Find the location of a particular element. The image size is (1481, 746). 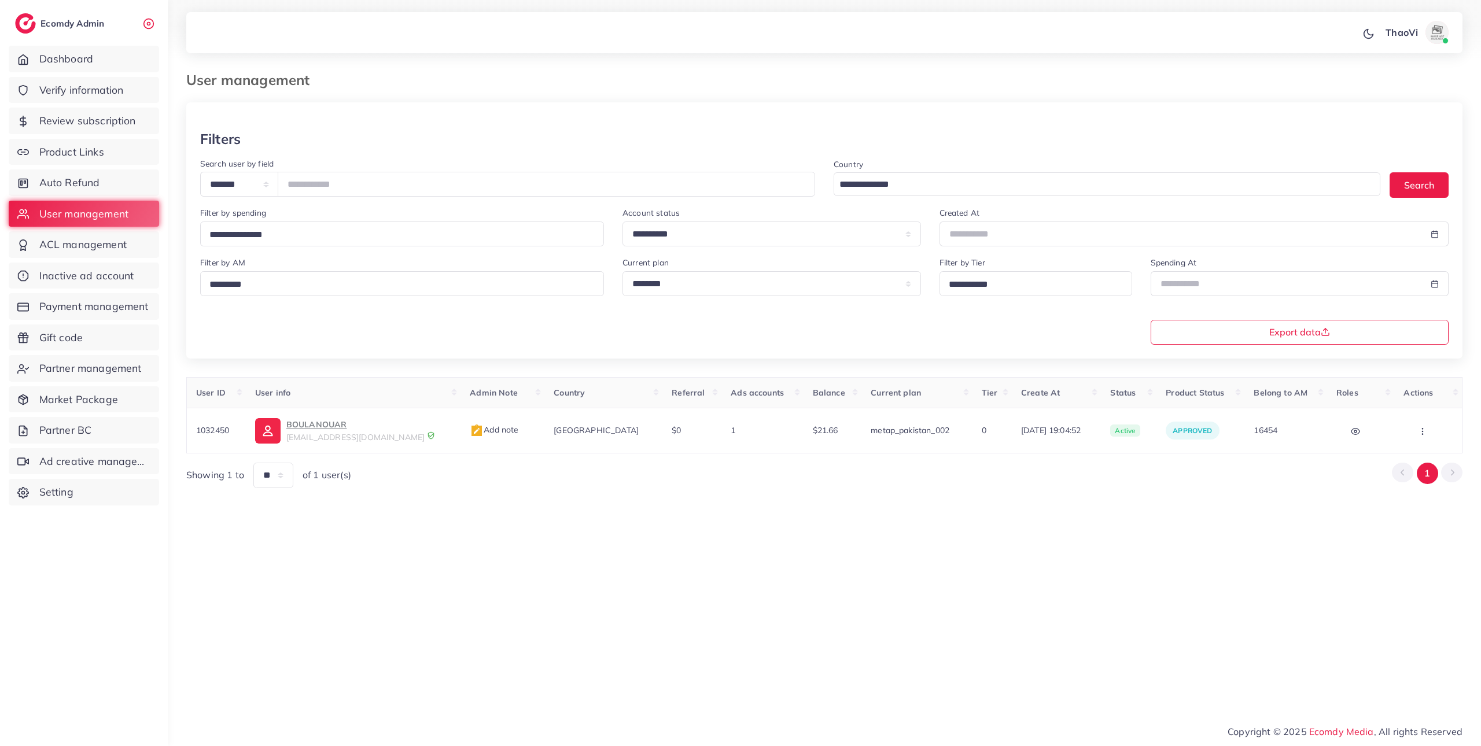

label: Filter by AM is located at coordinates (223, 263).